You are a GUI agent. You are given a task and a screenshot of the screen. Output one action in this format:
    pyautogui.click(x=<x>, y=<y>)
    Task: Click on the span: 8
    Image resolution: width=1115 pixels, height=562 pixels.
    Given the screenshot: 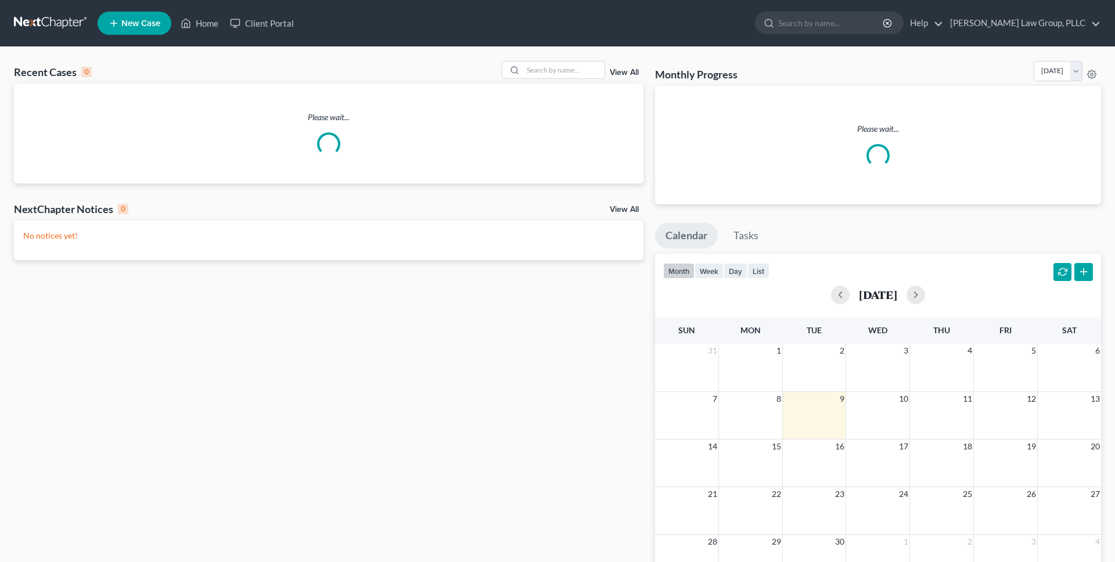 What is the action you would take?
    pyautogui.click(x=779, y=399)
    